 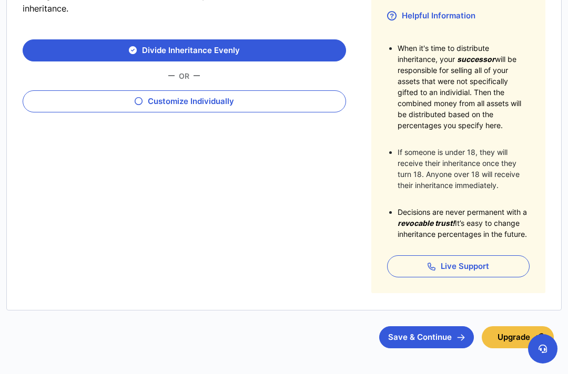 I want to click on button: Customize Individually, so click(x=184, y=101).